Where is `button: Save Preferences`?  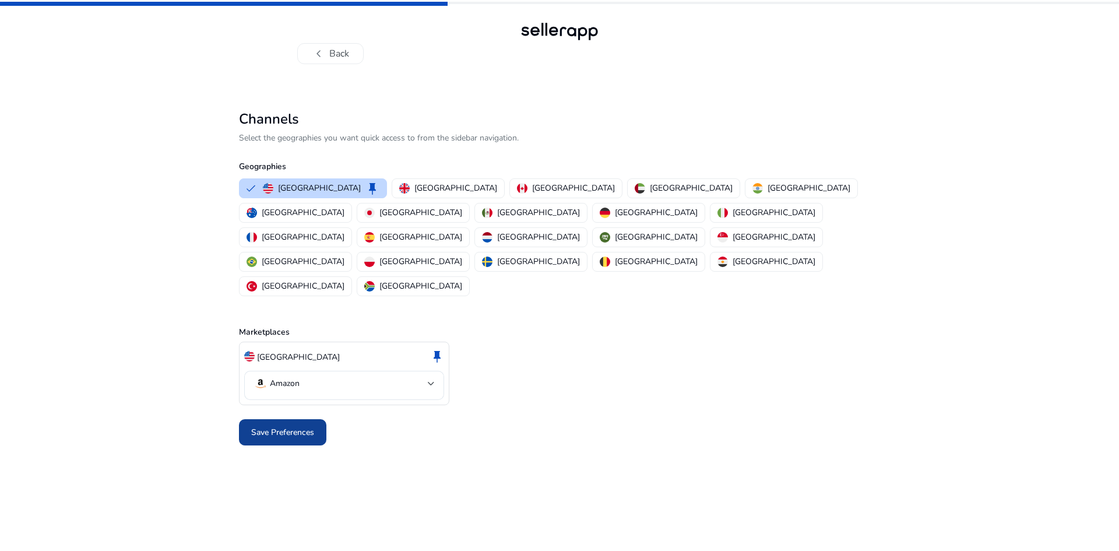 button: Save Preferences is located at coordinates (283, 432).